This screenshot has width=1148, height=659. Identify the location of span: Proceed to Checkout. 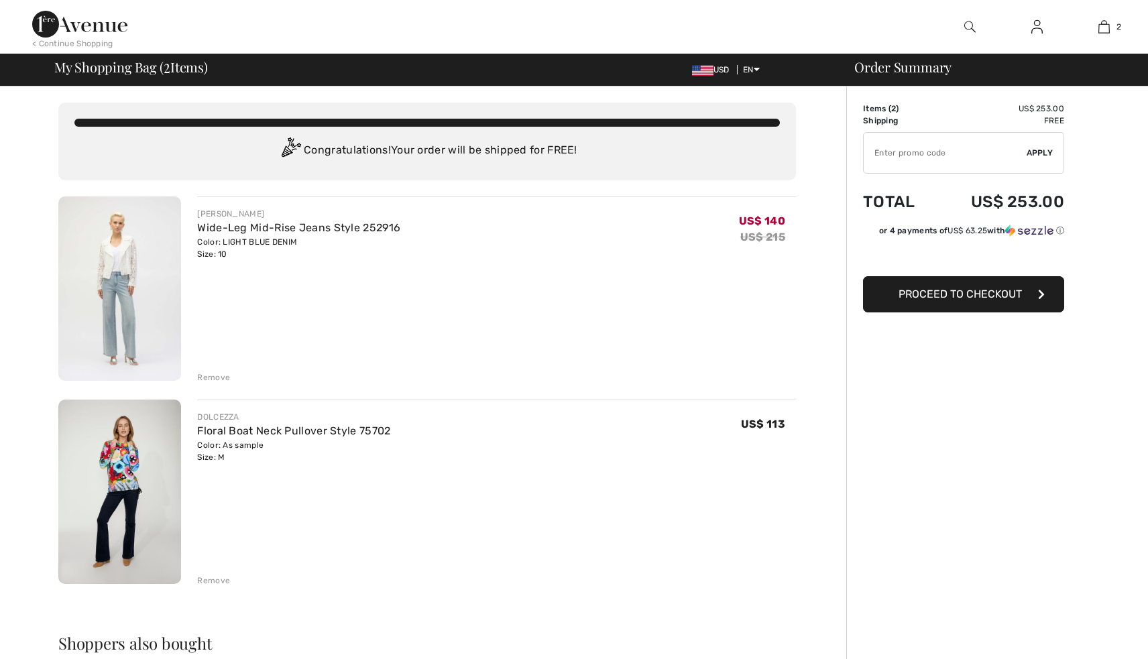
(961, 294).